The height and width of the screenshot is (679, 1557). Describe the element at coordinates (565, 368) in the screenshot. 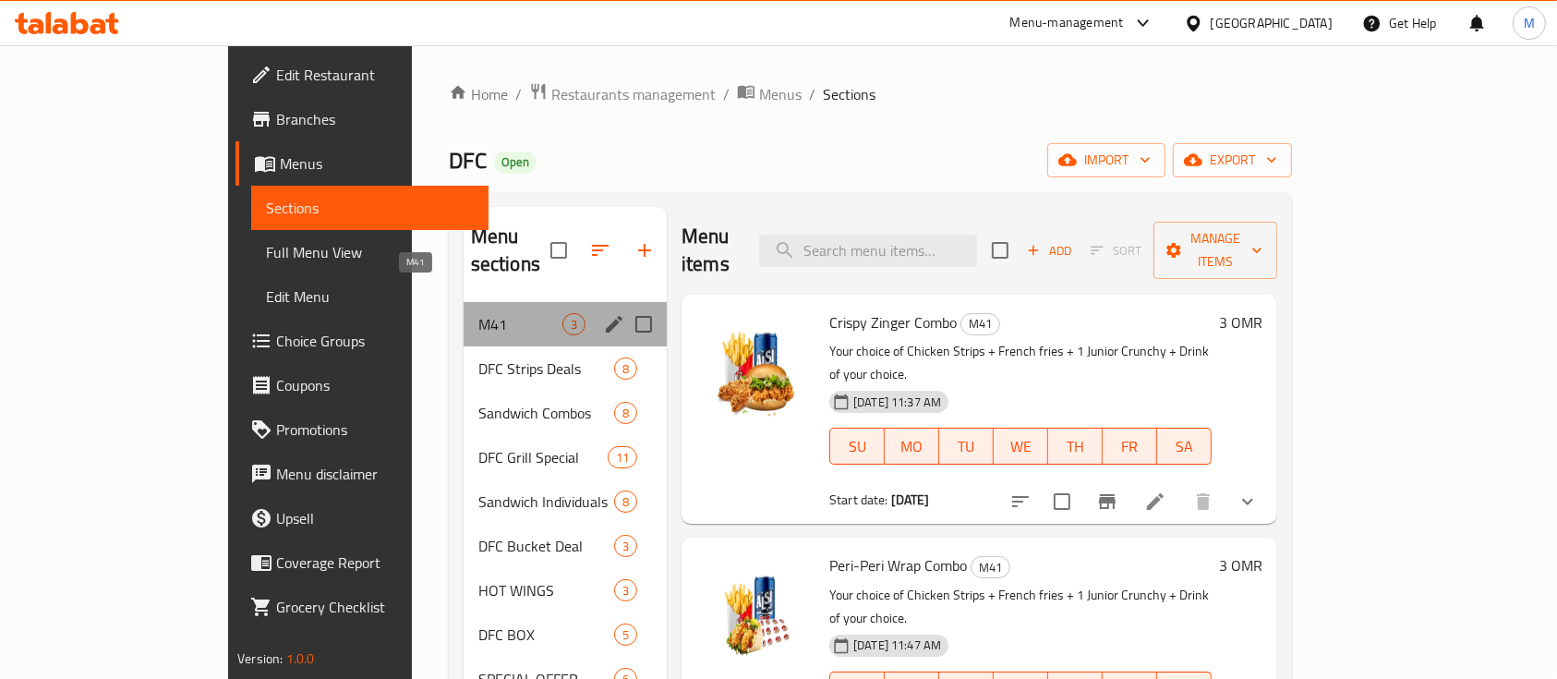

I see `div: DFC Strips Deals8` at that location.